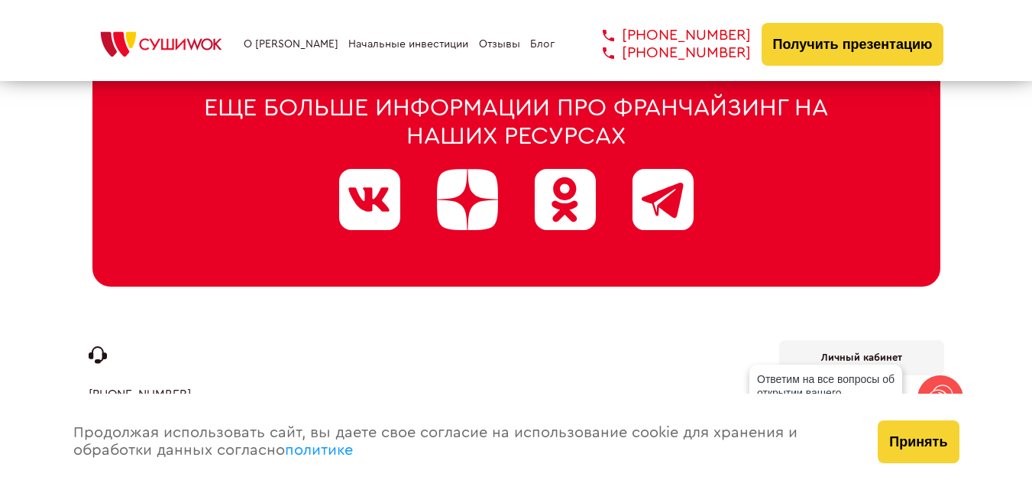  What do you see at coordinates (542, 44) in the screenshot?
I see `a: Блог` at bounding box center [542, 44].